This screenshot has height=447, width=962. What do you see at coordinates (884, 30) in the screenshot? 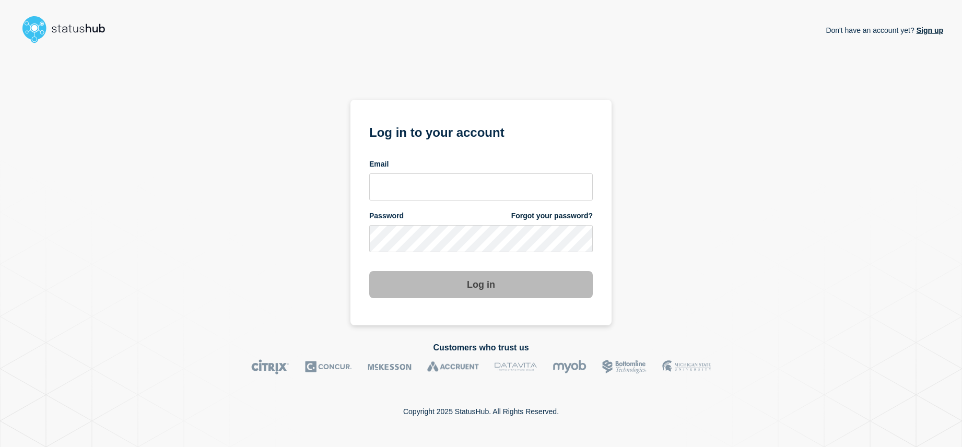
I see `p: Don't have an account yet?` at bounding box center [884, 30].